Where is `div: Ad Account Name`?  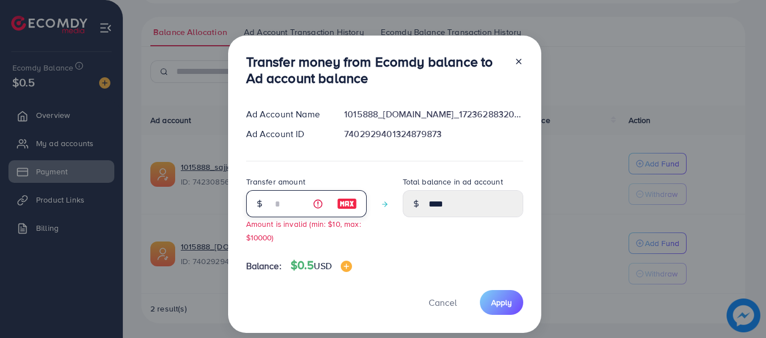 div: Ad Account Name is located at coordinates (286, 114).